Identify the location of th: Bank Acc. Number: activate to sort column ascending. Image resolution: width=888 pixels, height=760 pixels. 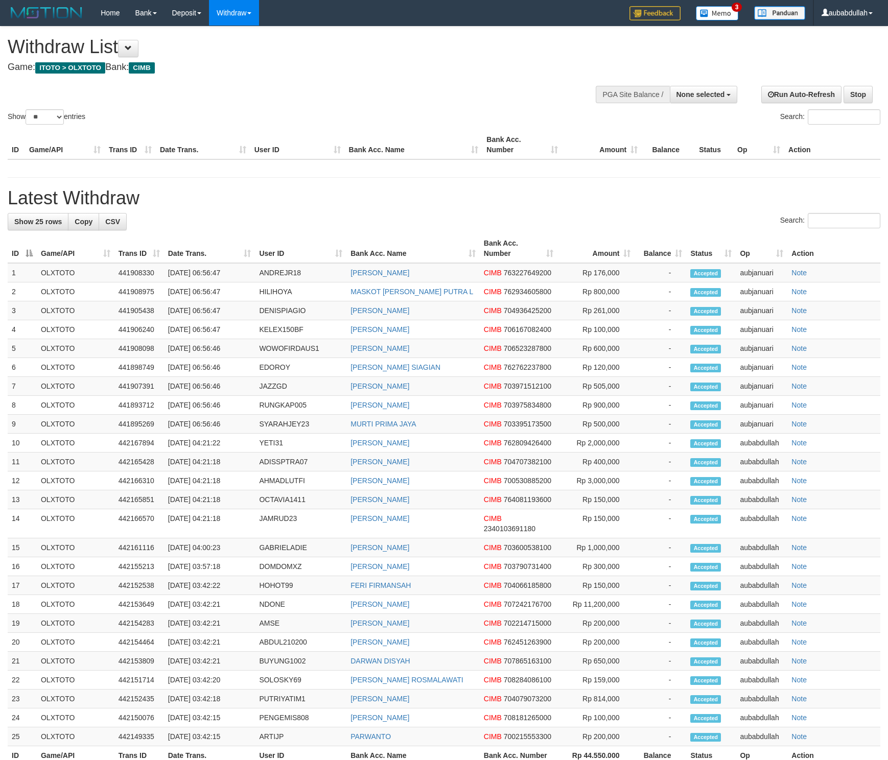
(519, 248).